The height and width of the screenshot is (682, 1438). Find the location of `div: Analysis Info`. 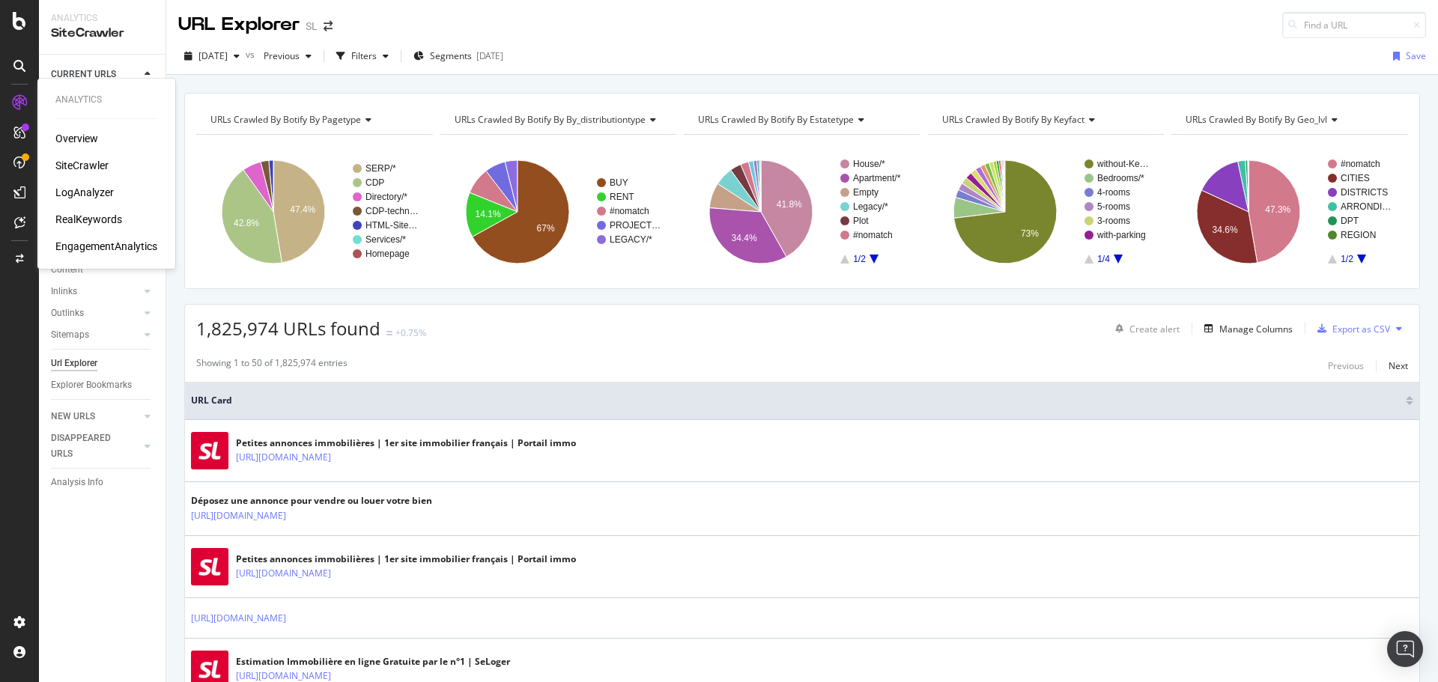

div: Analysis Info is located at coordinates (77, 482).